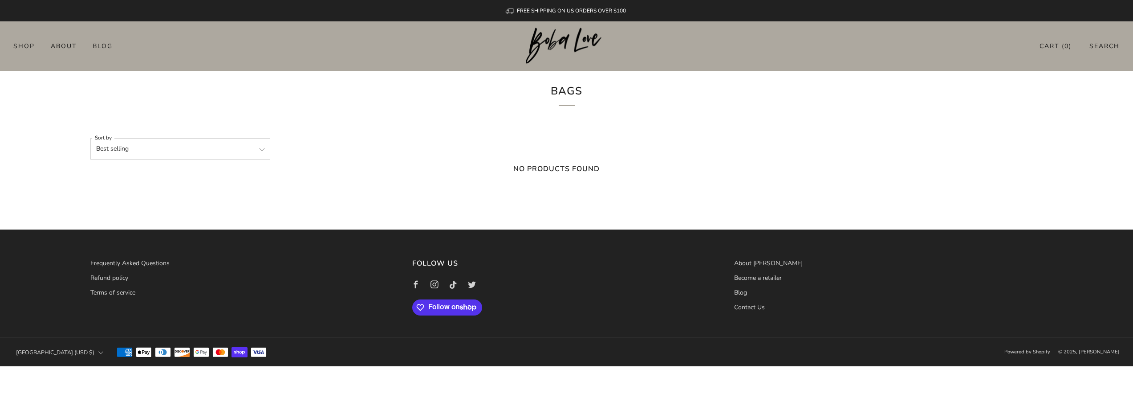 This screenshot has height=406, width=1133. Describe the element at coordinates (1104, 46) in the screenshot. I see `a: Search` at that location.